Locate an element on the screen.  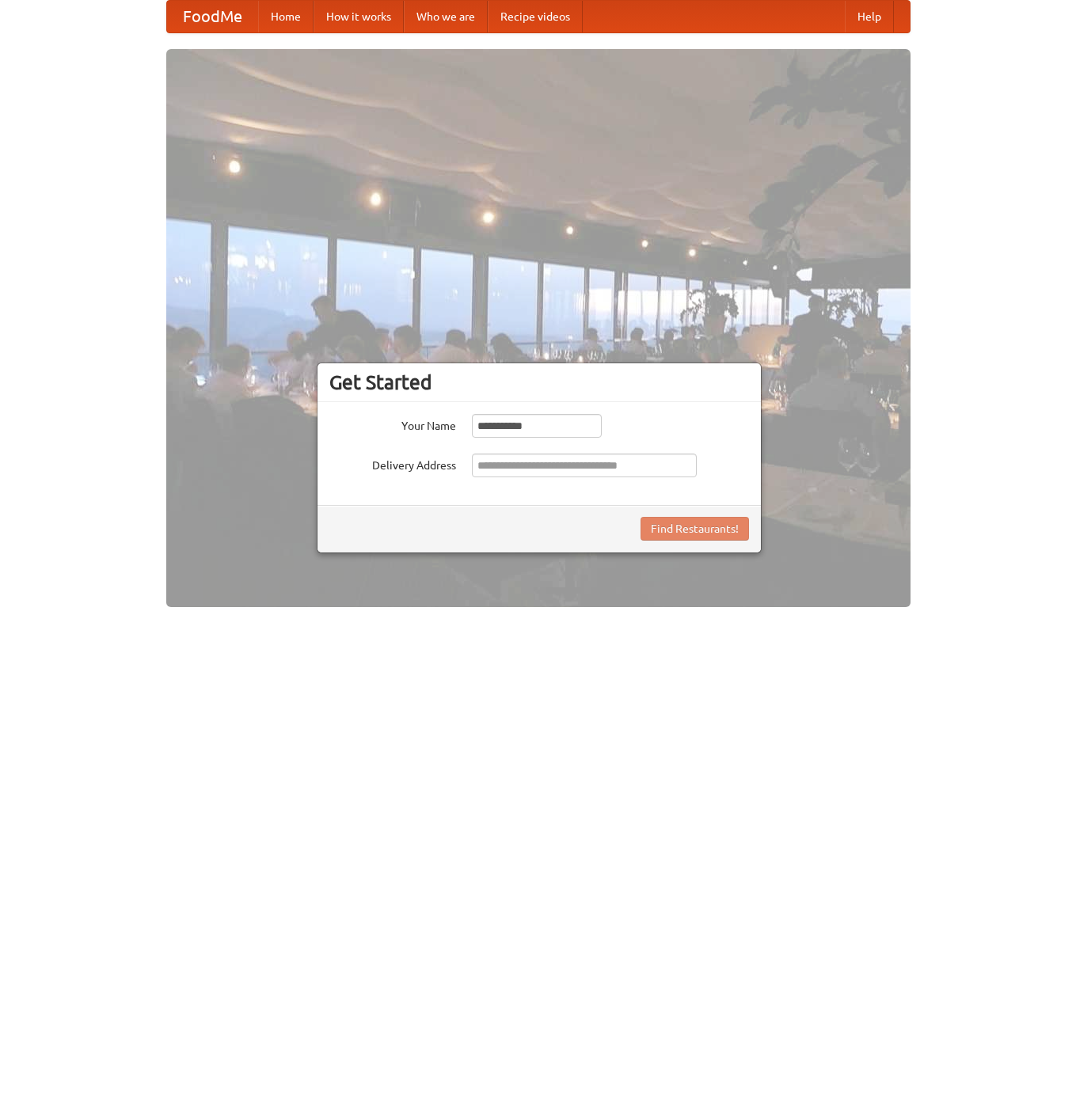
a: Help is located at coordinates (870, 16).